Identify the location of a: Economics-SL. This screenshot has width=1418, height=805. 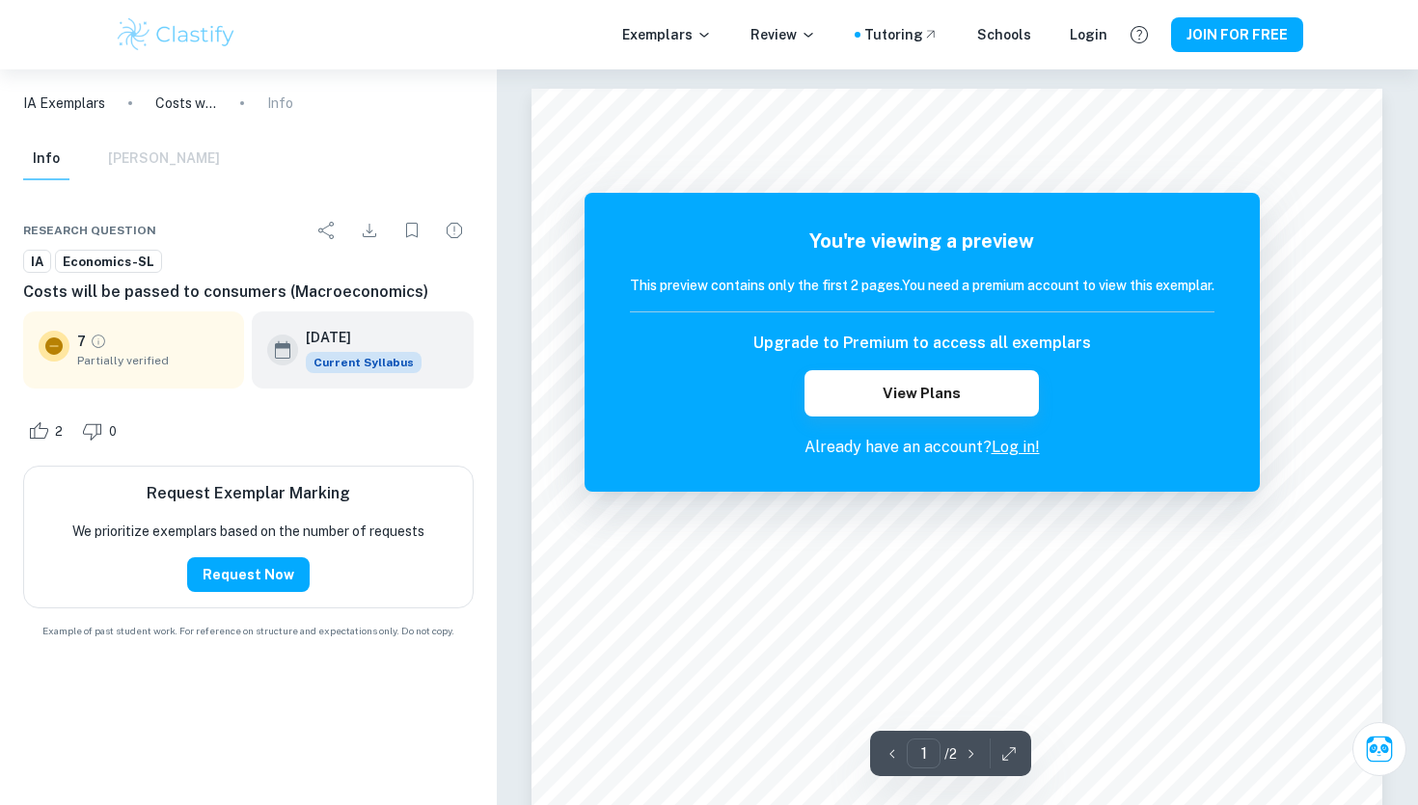
(108, 261).